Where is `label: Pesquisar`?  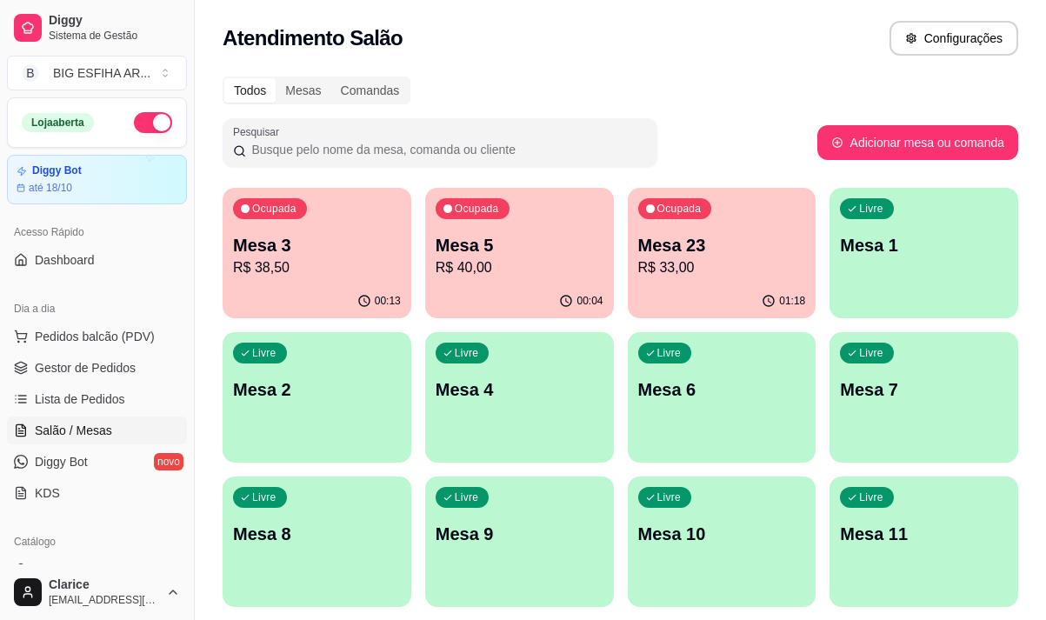
label: Pesquisar is located at coordinates (259, 131).